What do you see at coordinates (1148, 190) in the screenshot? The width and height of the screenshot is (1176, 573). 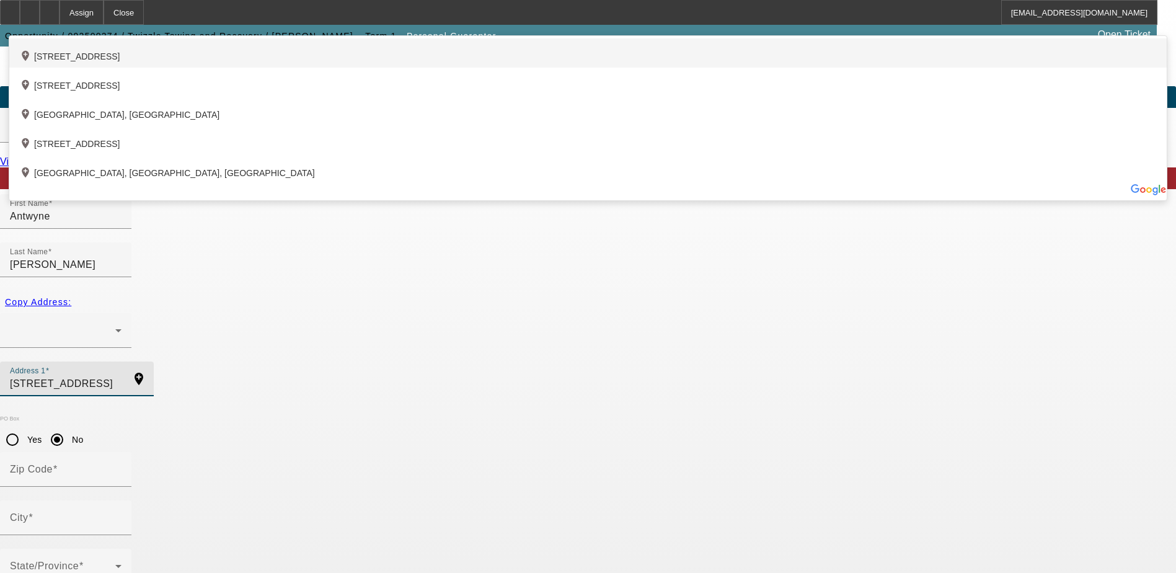 I see `img: Powered by Google` at bounding box center [1148, 190].